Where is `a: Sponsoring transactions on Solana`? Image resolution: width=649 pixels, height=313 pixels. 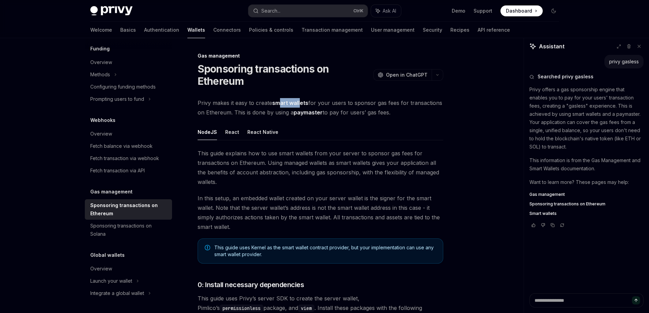 a: Sponsoring transactions on Solana is located at coordinates (128, 230).